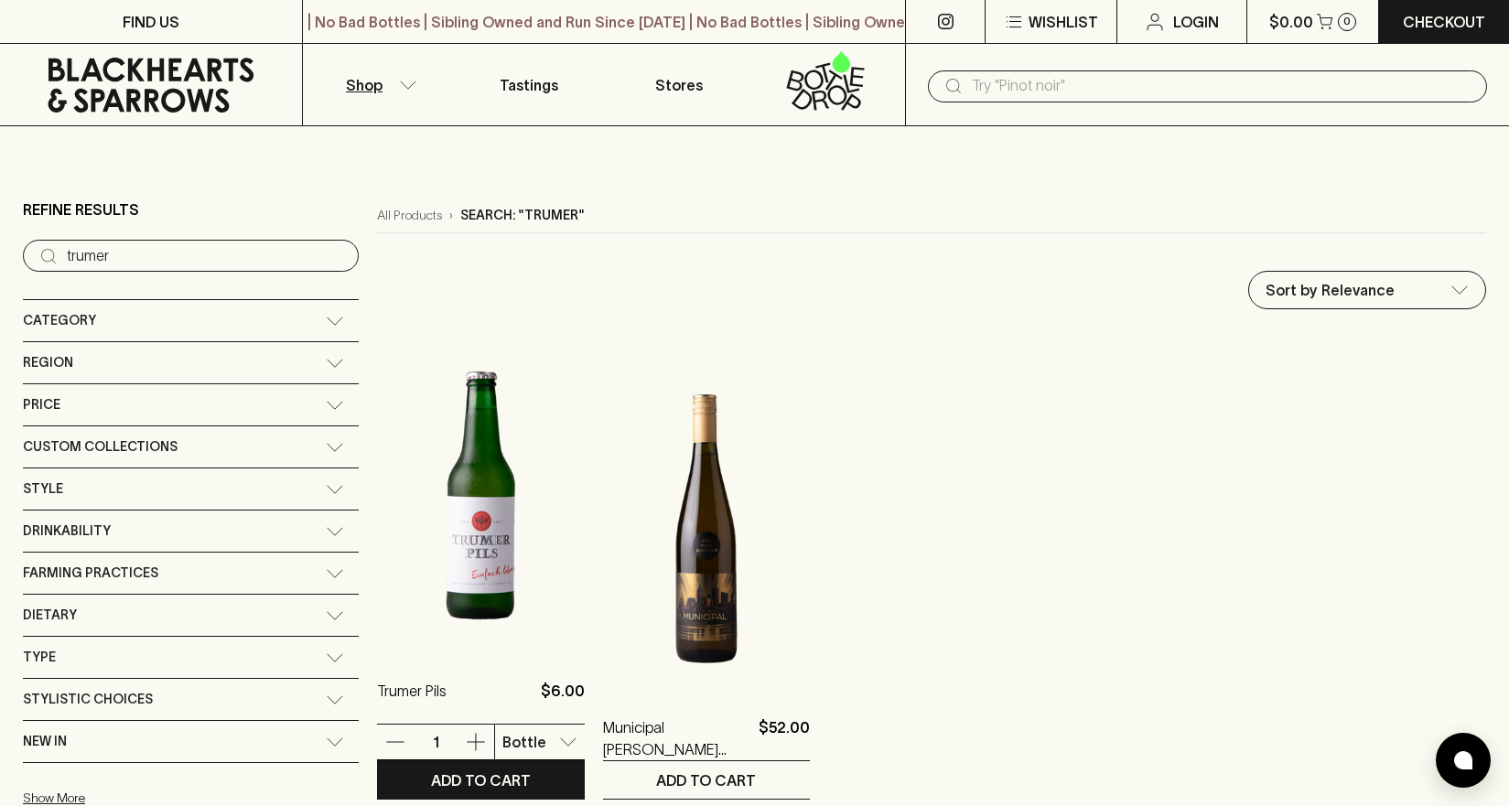 The image size is (1509, 806). Describe the element at coordinates (49, 615) in the screenshot. I see `span: Dietary` at that location.